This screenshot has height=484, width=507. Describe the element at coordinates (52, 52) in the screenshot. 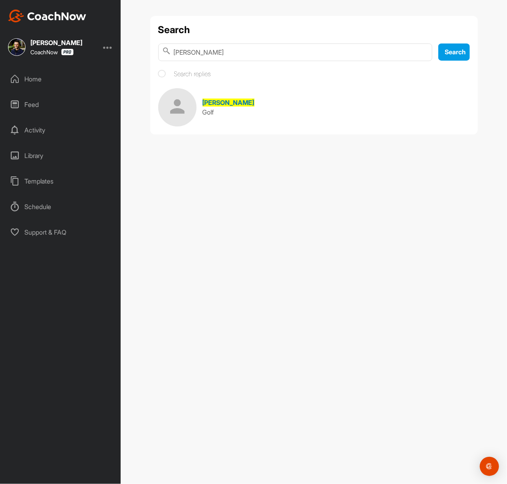

I see `div: CoachNow` at that location.